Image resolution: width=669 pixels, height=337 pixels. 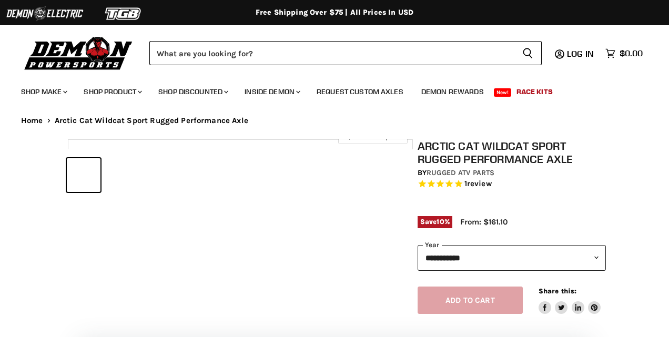 What do you see at coordinates (84, 175) in the screenshot?
I see `button: IMAGE thumbnail` at bounding box center [84, 175].